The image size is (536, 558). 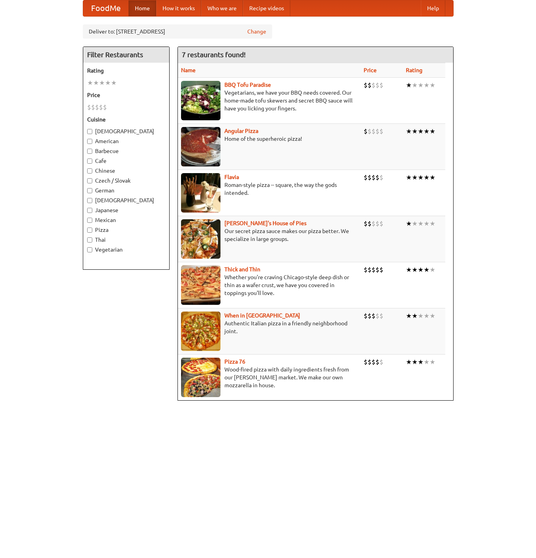 I want to click on input: Japanese, so click(x=90, y=210).